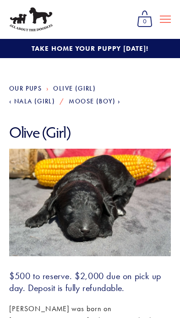 This screenshot has width=180, height=318. What do you see at coordinates (94, 101) in the screenshot?
I see `a: Moose (Boy)` at bounding box center [94, 101].